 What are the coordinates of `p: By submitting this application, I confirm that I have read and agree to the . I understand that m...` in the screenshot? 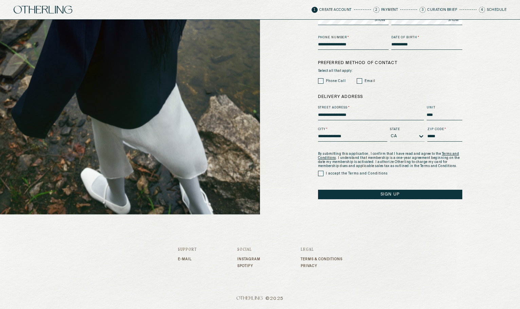 It's located at (390, 160).